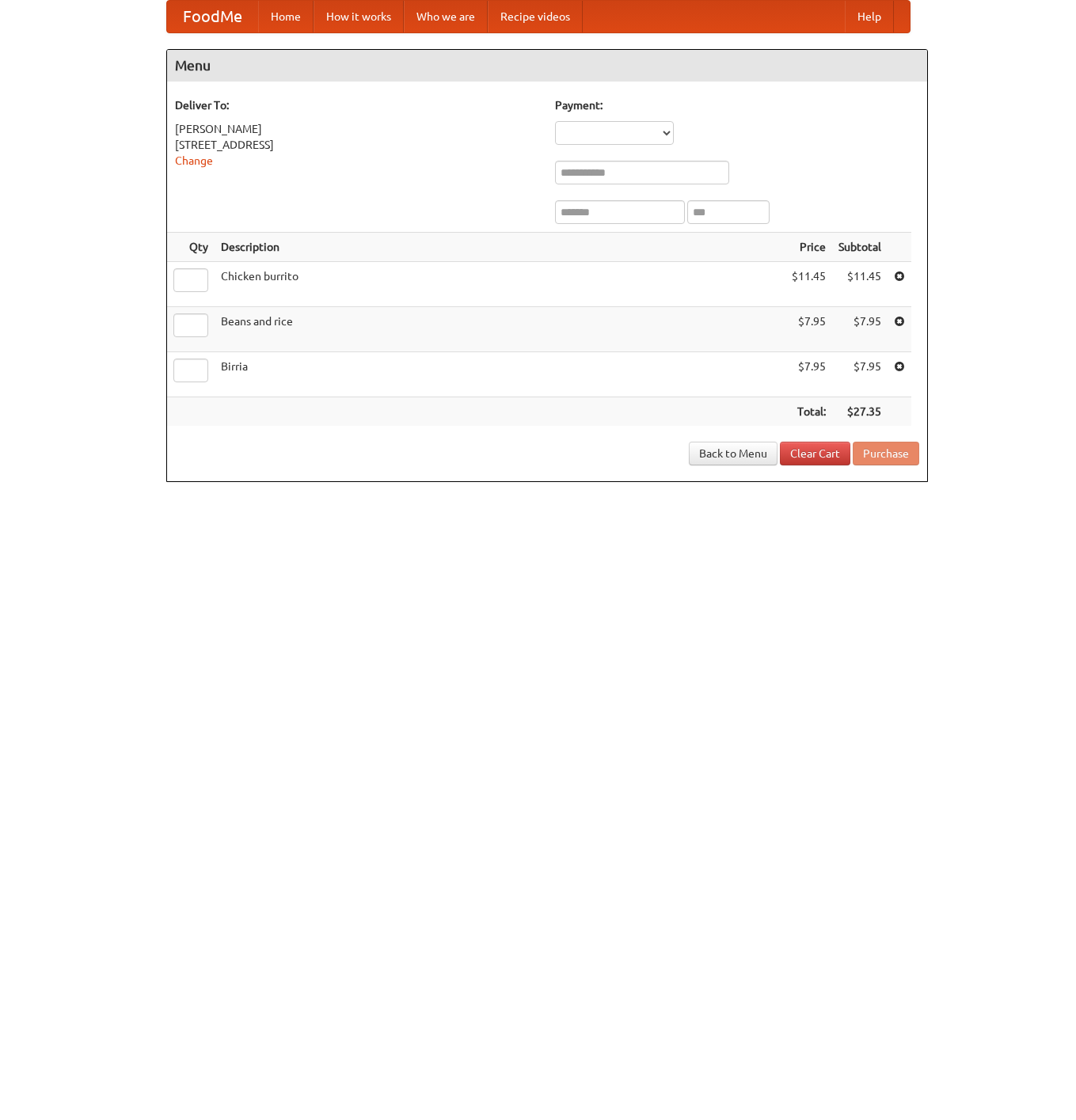 The height and width of the screenshot is (1120, 1076). Describe the element at coordinates (286, 17) in the screenshot. I see `a: Home` at that location.